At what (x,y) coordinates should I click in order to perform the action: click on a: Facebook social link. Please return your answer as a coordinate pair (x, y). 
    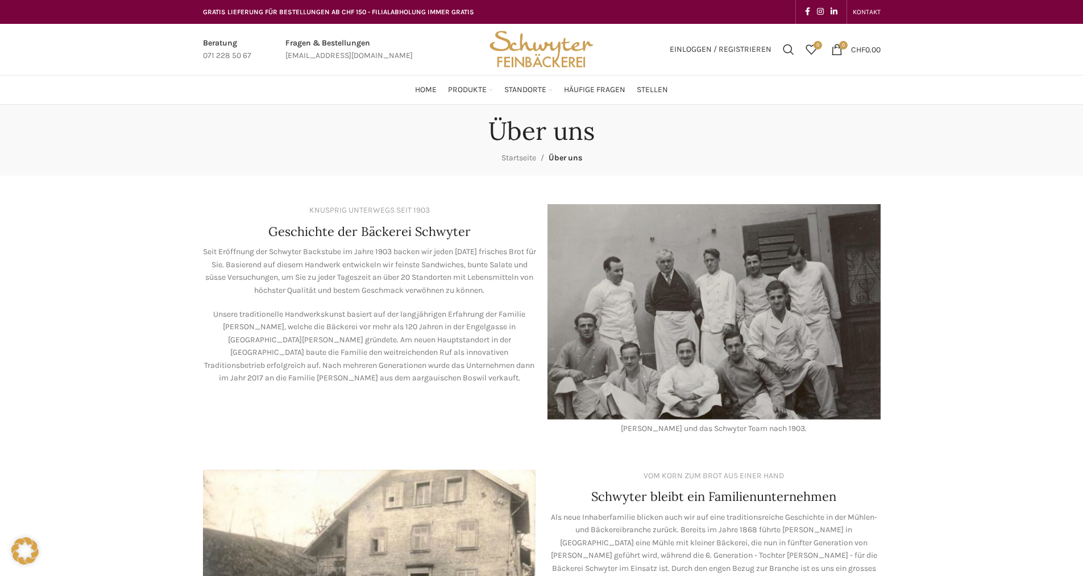
    Looking at the image, I should click on (807, 12).